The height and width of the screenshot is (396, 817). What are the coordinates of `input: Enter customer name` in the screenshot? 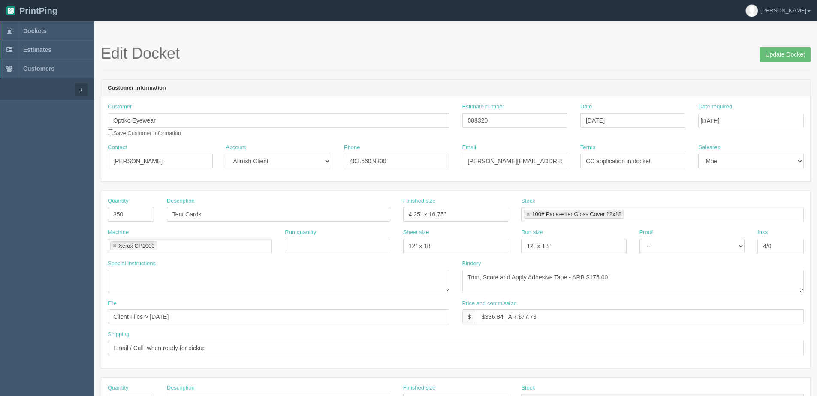 It's located at (278, 121).